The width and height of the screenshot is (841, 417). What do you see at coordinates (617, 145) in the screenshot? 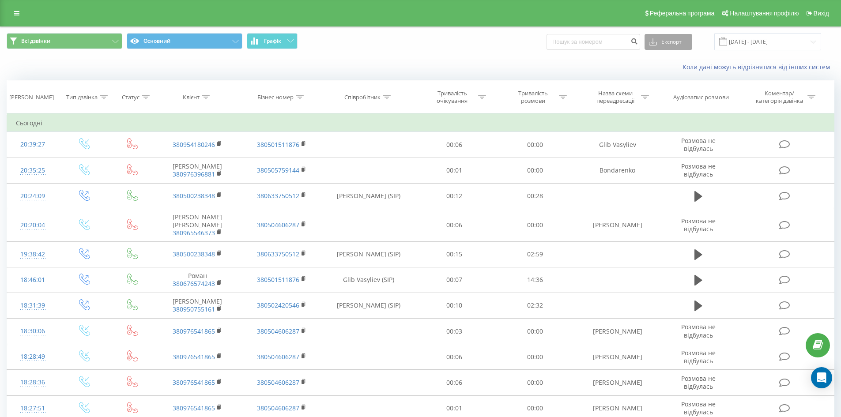
I see `td: Glib Vasyliev` at bounding box center [617, 145].